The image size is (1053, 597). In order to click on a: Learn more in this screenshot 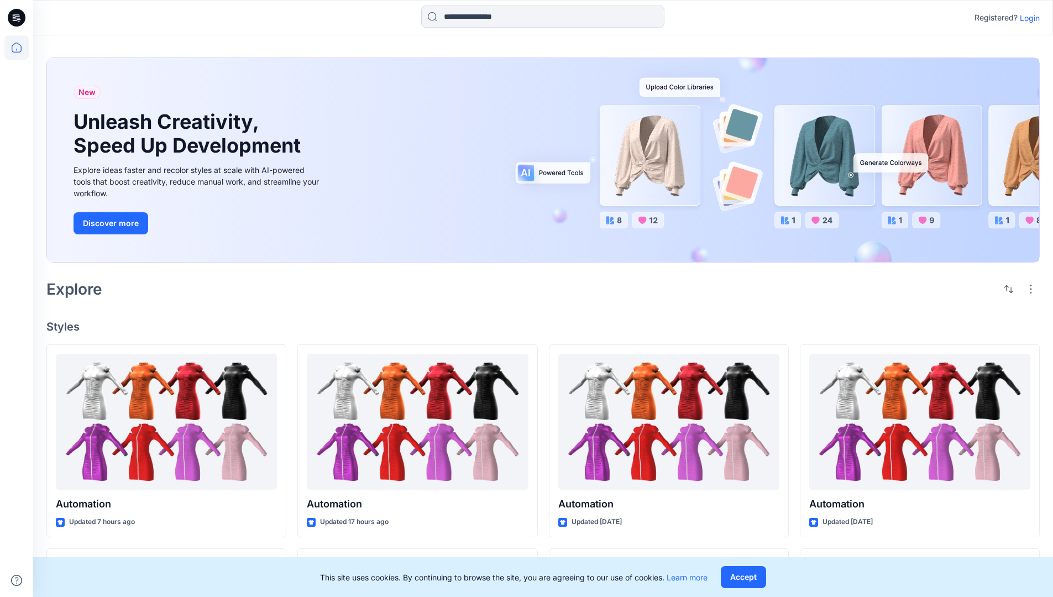, I will do `click(687, 577)`.